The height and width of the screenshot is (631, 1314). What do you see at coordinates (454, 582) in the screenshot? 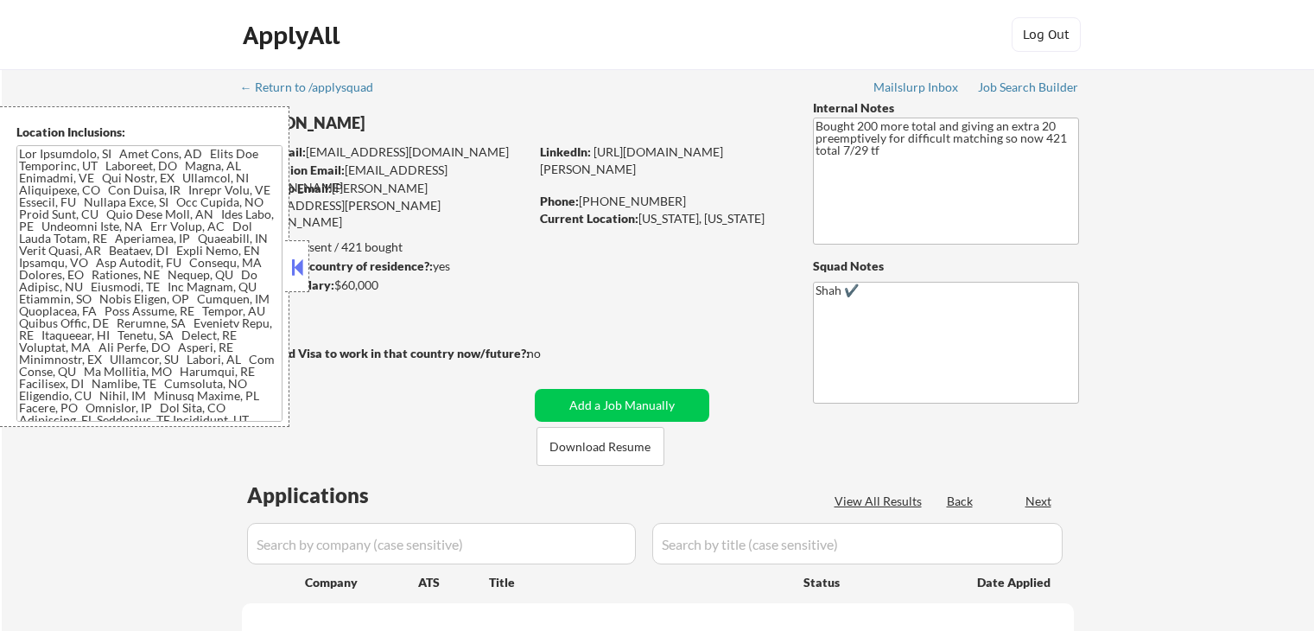
I see `div: ATS` at bounding box center [454, 582].